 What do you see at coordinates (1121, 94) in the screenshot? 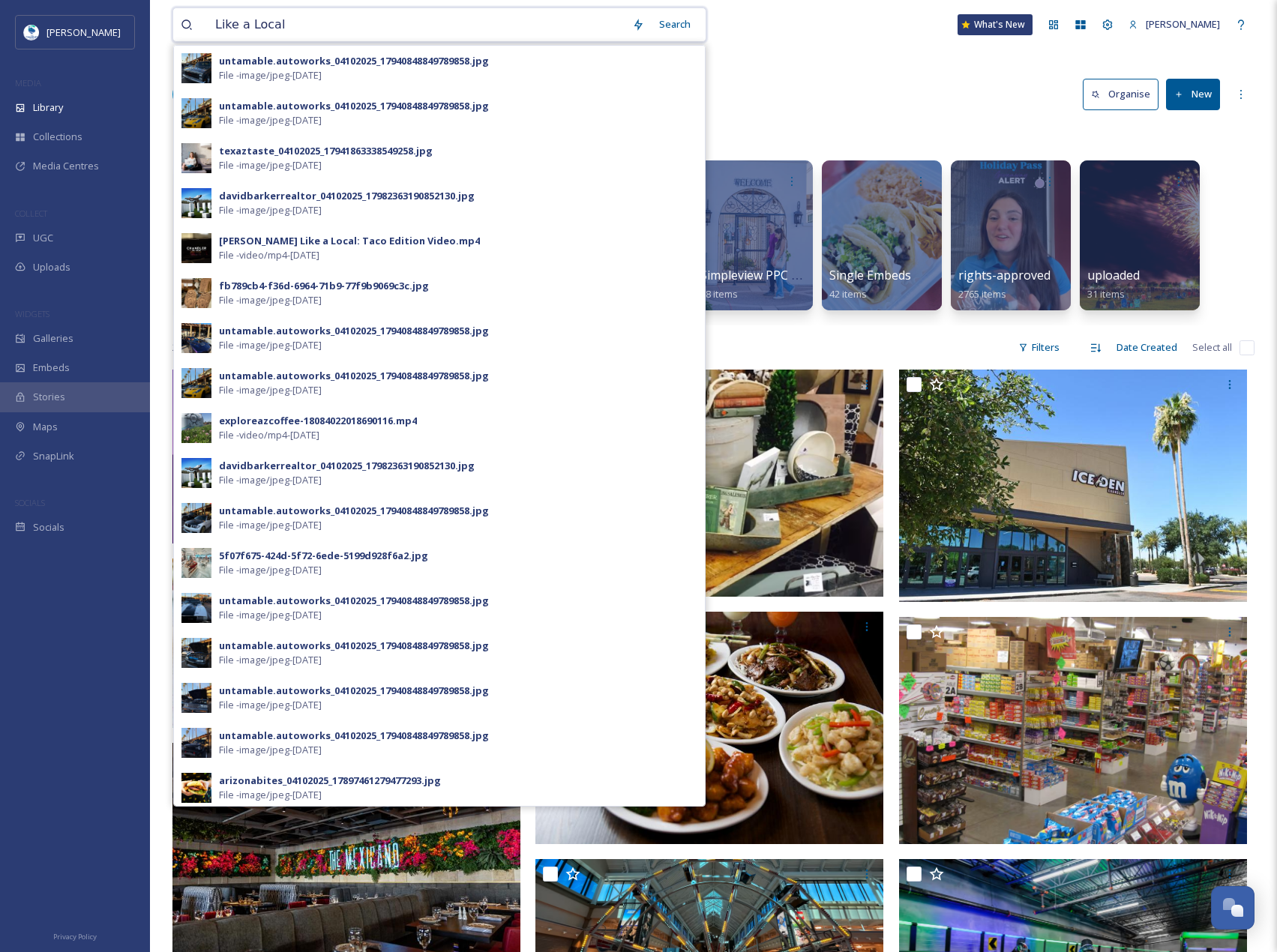
I see `a: Organise` at bounding box center [1121, 94].